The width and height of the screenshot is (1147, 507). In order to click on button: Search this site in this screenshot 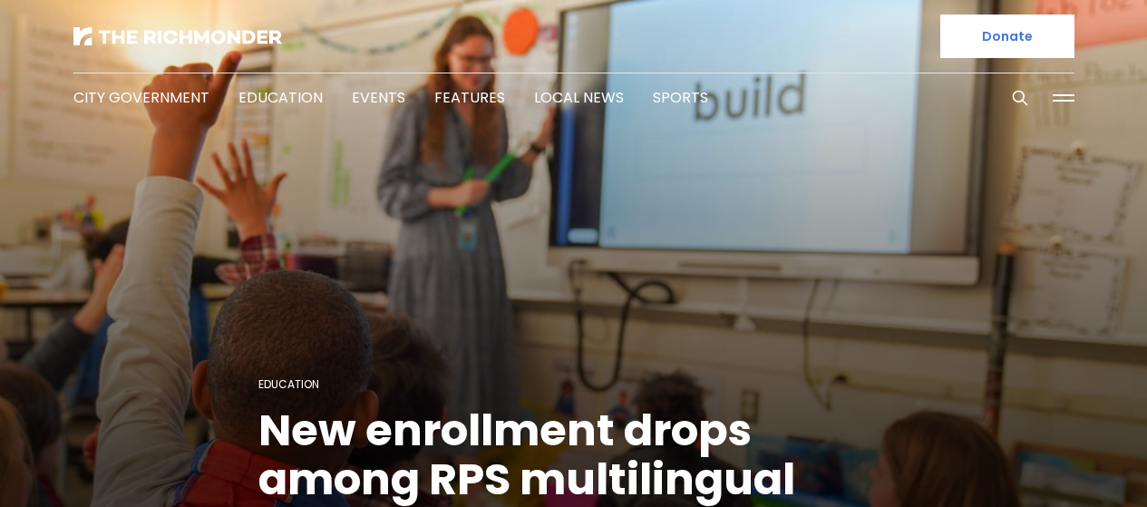, I will do `click(1020, 98)`.